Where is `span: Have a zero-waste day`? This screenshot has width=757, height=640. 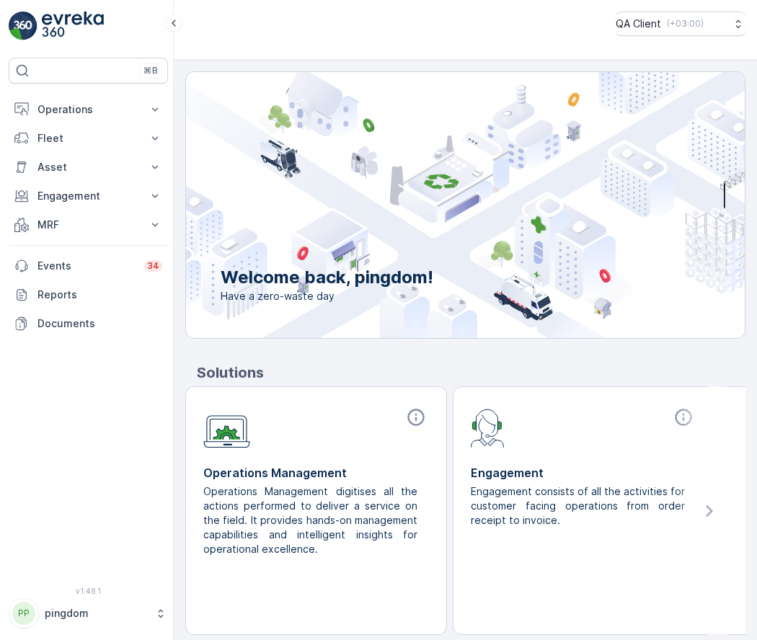 span: Have a zero-waste day is located at coordinates (327, 296).